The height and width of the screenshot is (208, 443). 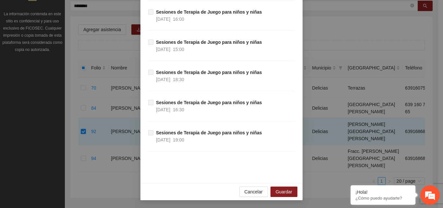 What do you see at coordinates (254, 192) in the screenshot?
I see `button: Cancelar` at bounding box center [254, 192].